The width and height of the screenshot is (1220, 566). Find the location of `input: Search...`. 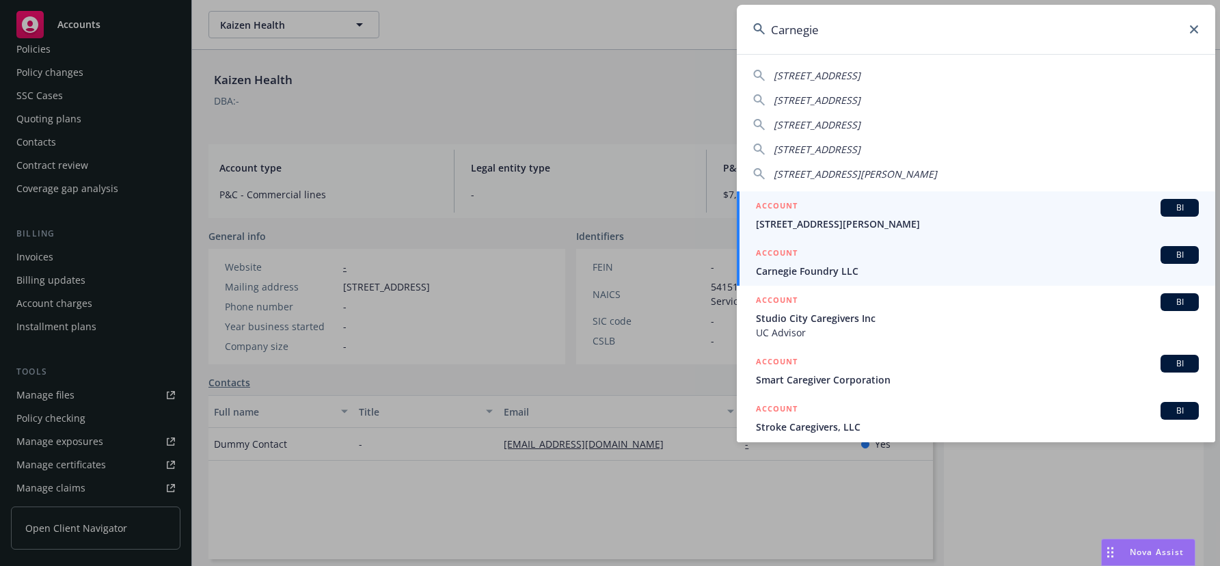

input: Search... is located at coordinates (976, 29).